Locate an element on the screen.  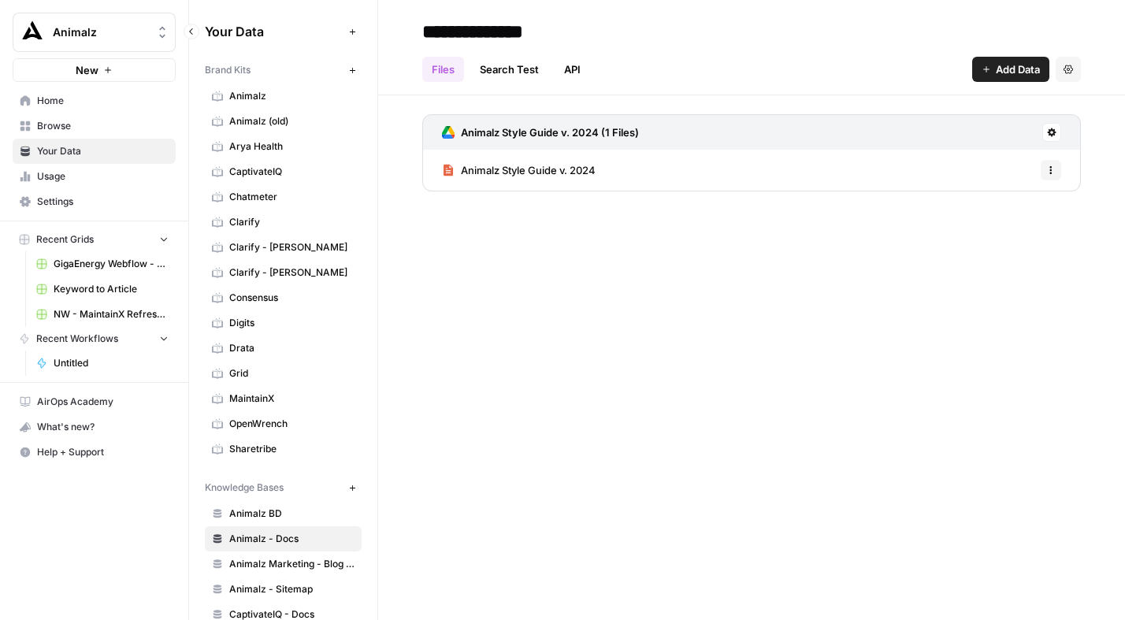
a: Animalz Style Guide v. 2024 (1 Files) is located at coordinates (541, 132).